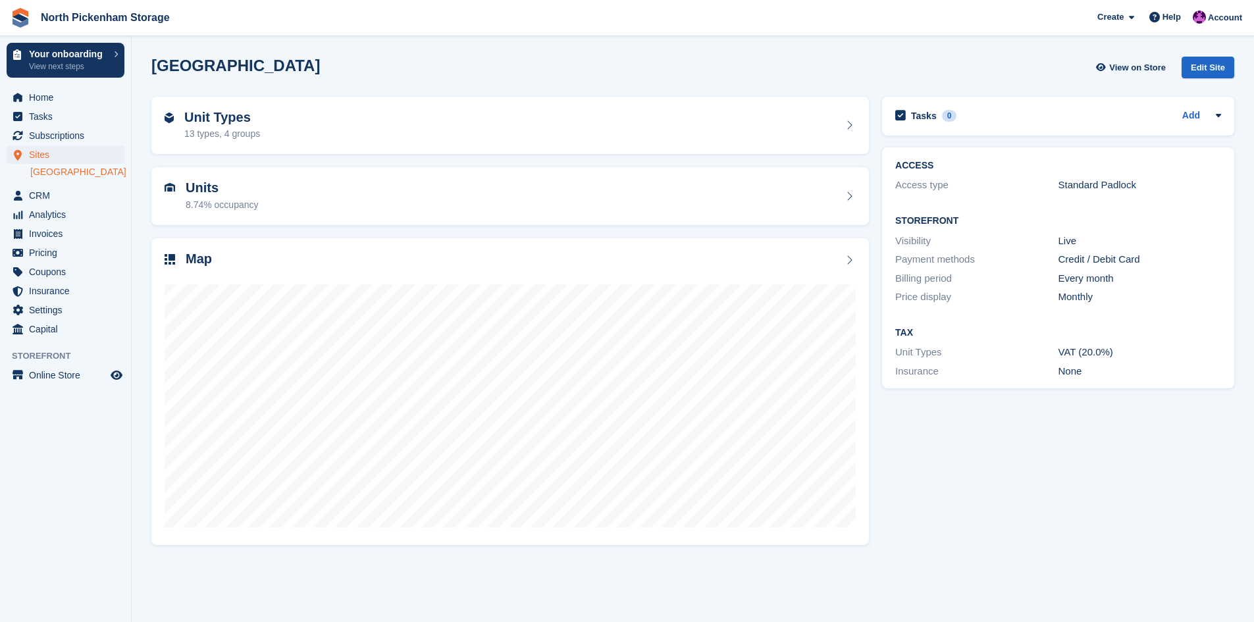 The width and height of the screenshot is (1254, 622). I want to click on div: Unit Types, so click(976, 352).